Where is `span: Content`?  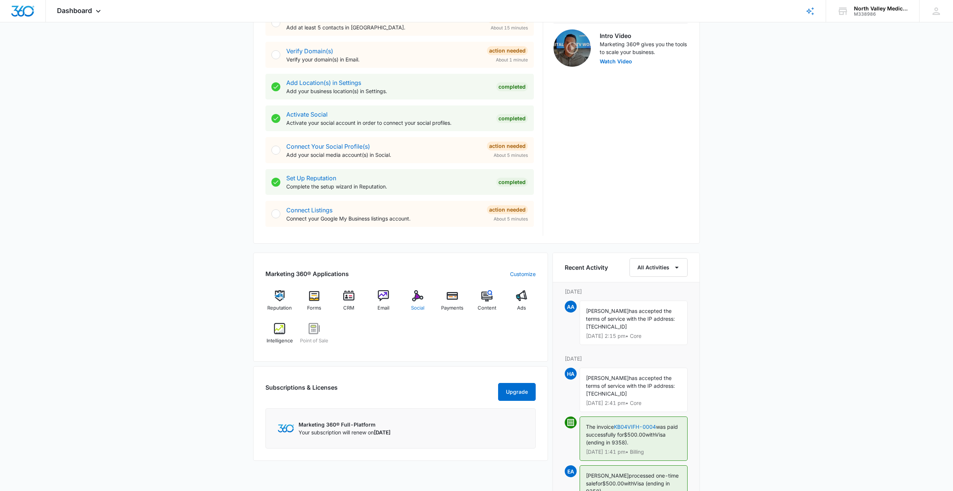 span: Content is located at coordinates (487, 308).